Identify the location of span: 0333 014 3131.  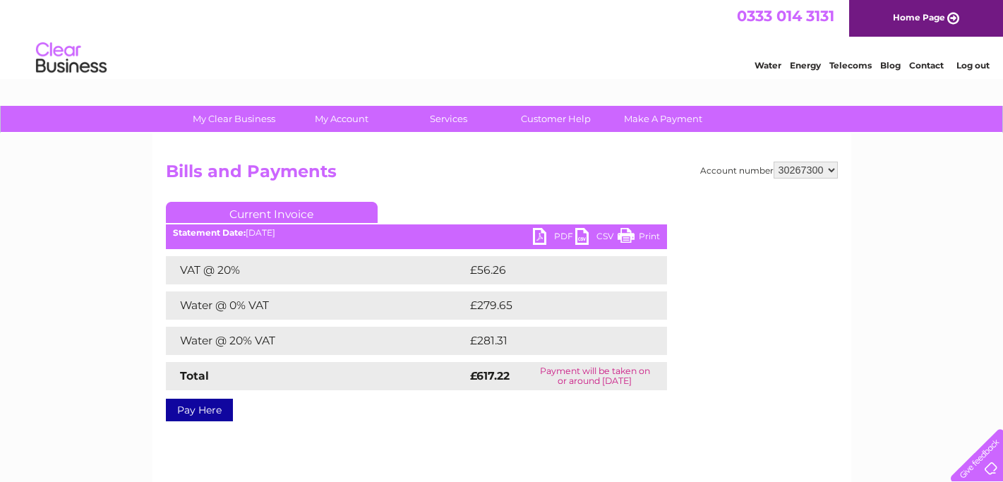
(786, 16).